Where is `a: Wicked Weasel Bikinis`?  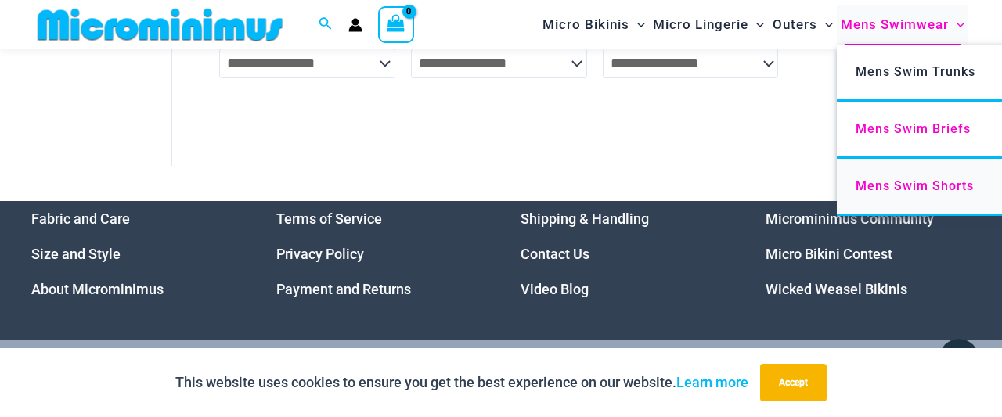
a: Wicked Weasel Bikinis is located at coordinates (836, 289).